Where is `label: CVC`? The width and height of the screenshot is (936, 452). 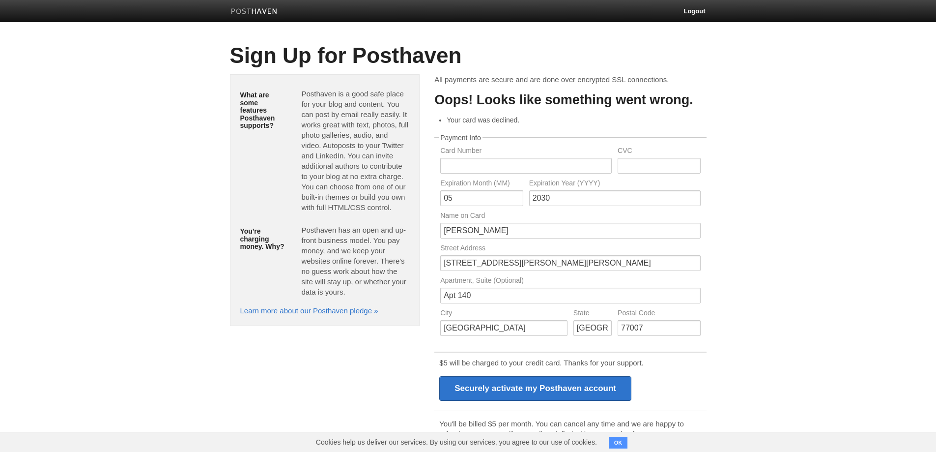
label: CVC is located at coordinates (659, 151).